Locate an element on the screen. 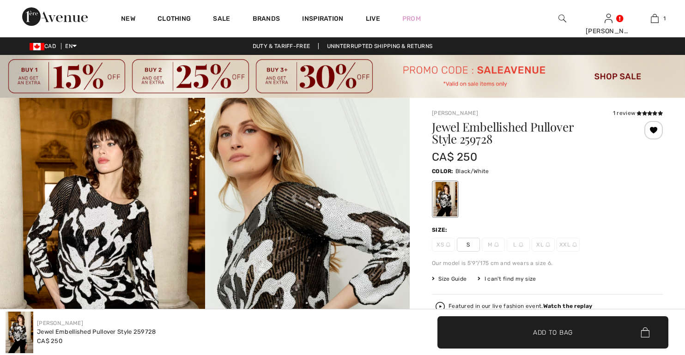 The height and width of the screenshot is (355, 685). img: Canadian Dollar is located at coordinates (37, 47).